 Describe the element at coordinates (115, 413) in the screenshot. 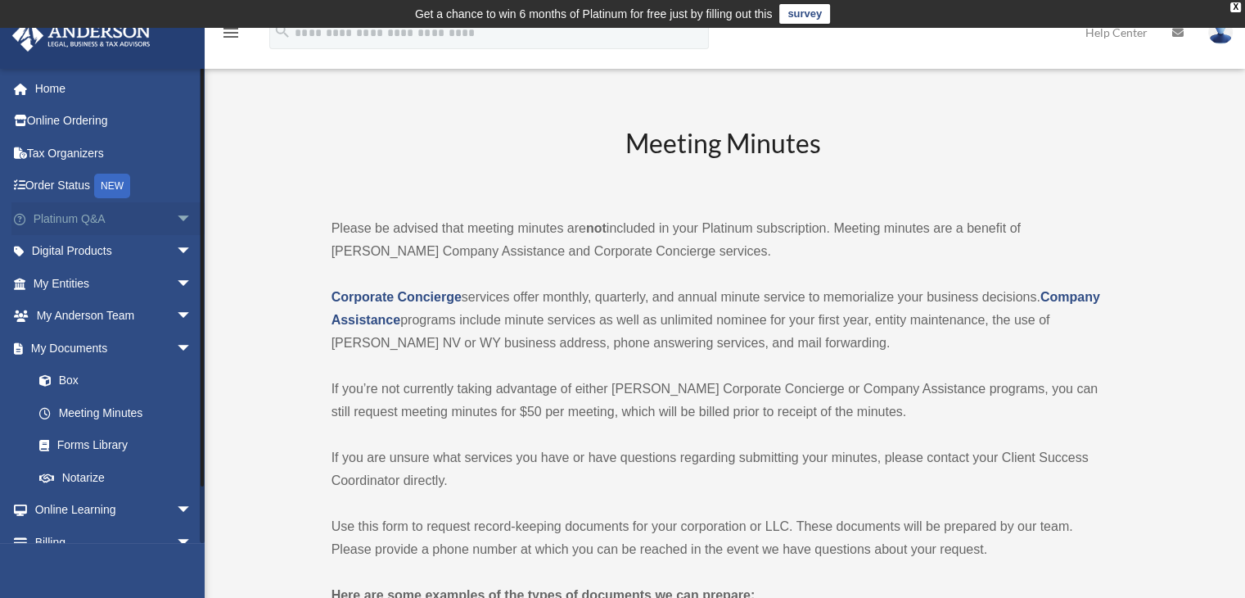

I see `a: Meeting Minutes` at that location.